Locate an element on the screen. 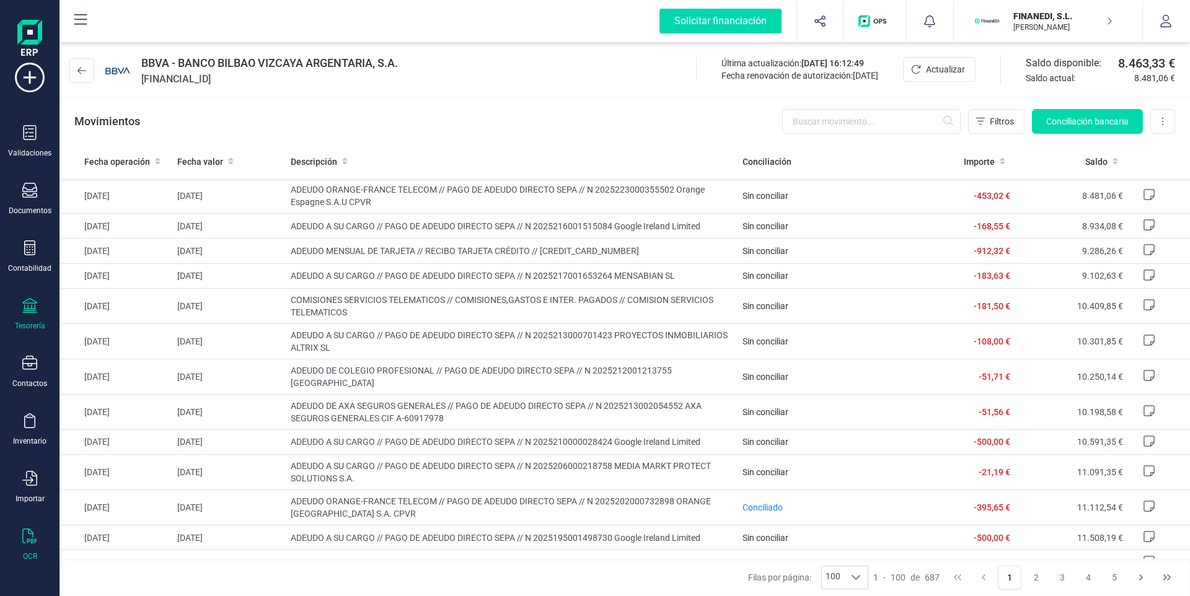  span: 8.463,33 € is located at coordinates (1146, 63).